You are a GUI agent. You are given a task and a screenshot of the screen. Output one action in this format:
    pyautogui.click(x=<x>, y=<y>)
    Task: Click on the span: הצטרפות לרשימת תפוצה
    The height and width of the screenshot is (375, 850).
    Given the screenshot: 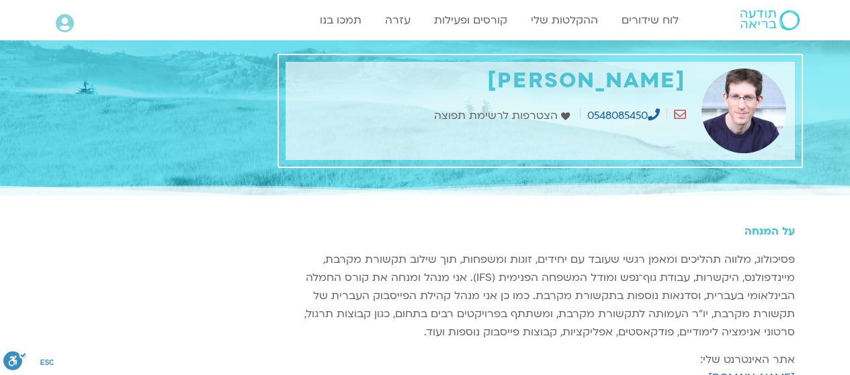 What is the action you would take?
    pyautogui.click(x=497, y=116)
    